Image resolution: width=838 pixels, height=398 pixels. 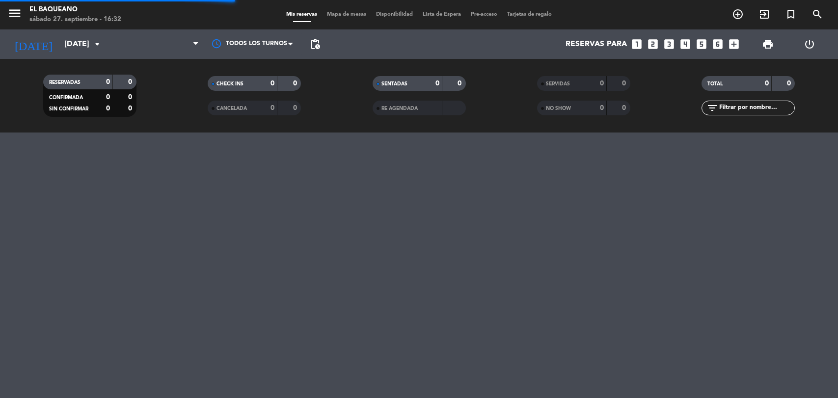 I want to click on i: exit_to_app, so click(x=764, y=14).